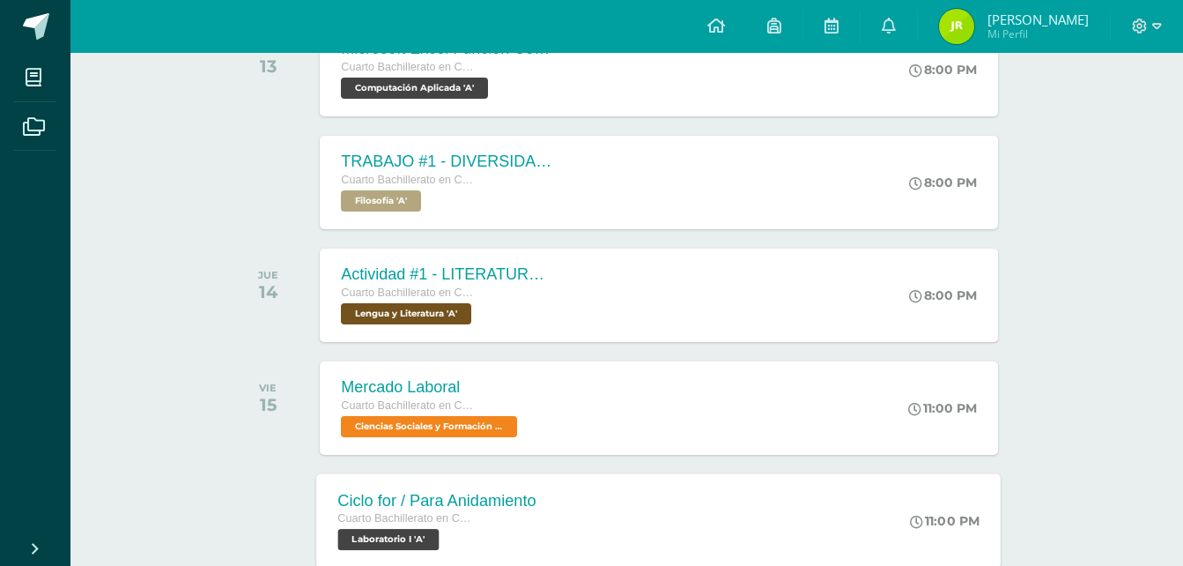 The height and width of the screenshot is (566, 1183). Describe the element at coordinates (268, 292) in the screenshot. I see `div: 14` at that location.